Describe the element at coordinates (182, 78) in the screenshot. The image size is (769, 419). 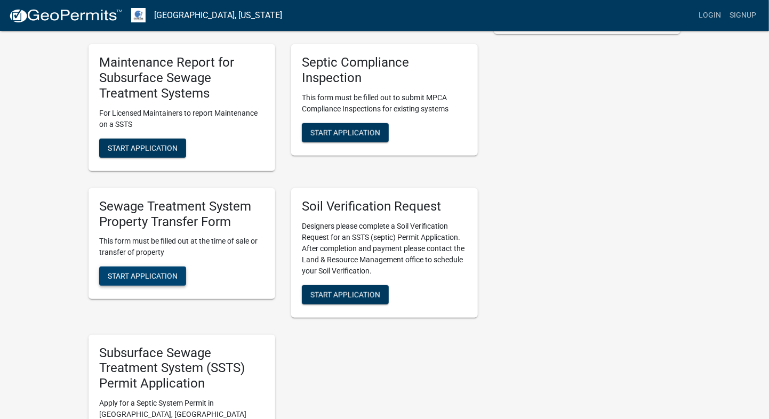
I see `h5: Maintenance Report for Subsurface Sewage Treatment Systems` at that location.